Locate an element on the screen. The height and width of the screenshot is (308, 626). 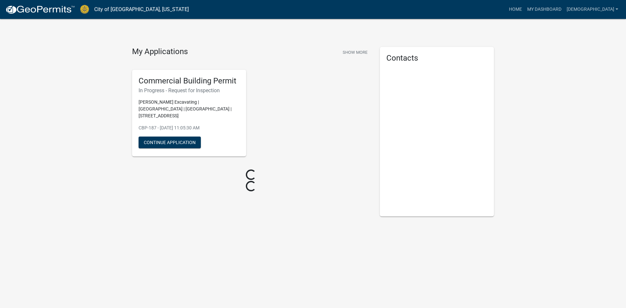
a: Home is located at coordinates (516, 9).